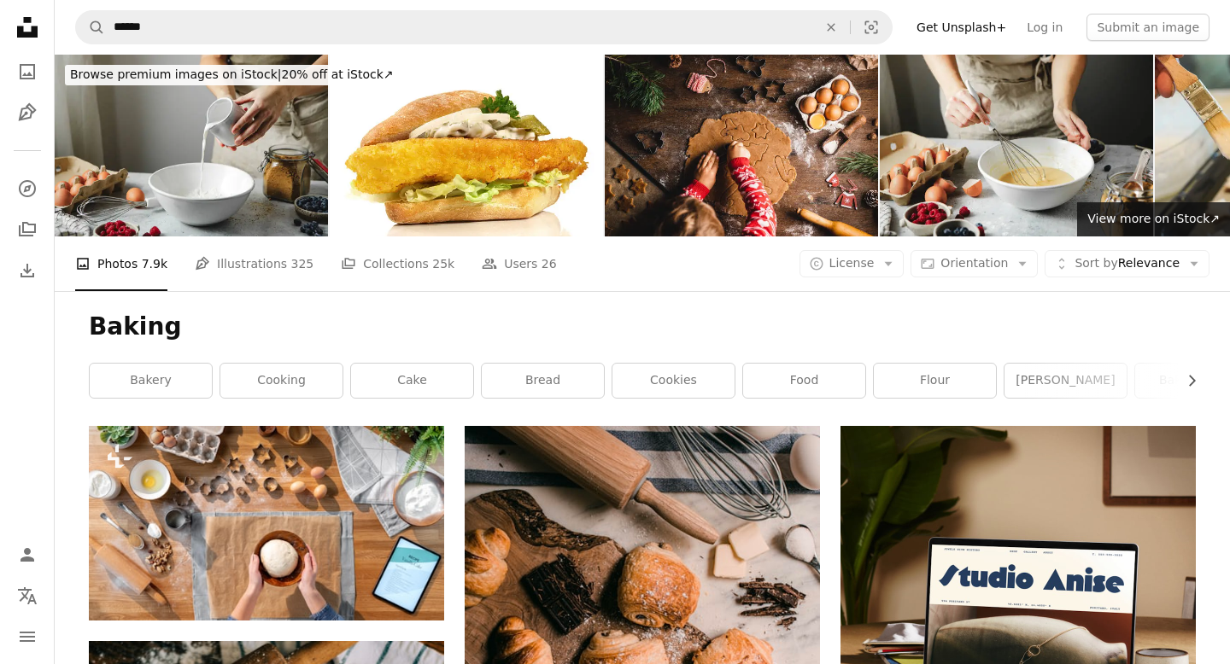 Image resolution: width=1230 pixels, height=664 pixels. I want to click on a: cooking, so click(281, 381).